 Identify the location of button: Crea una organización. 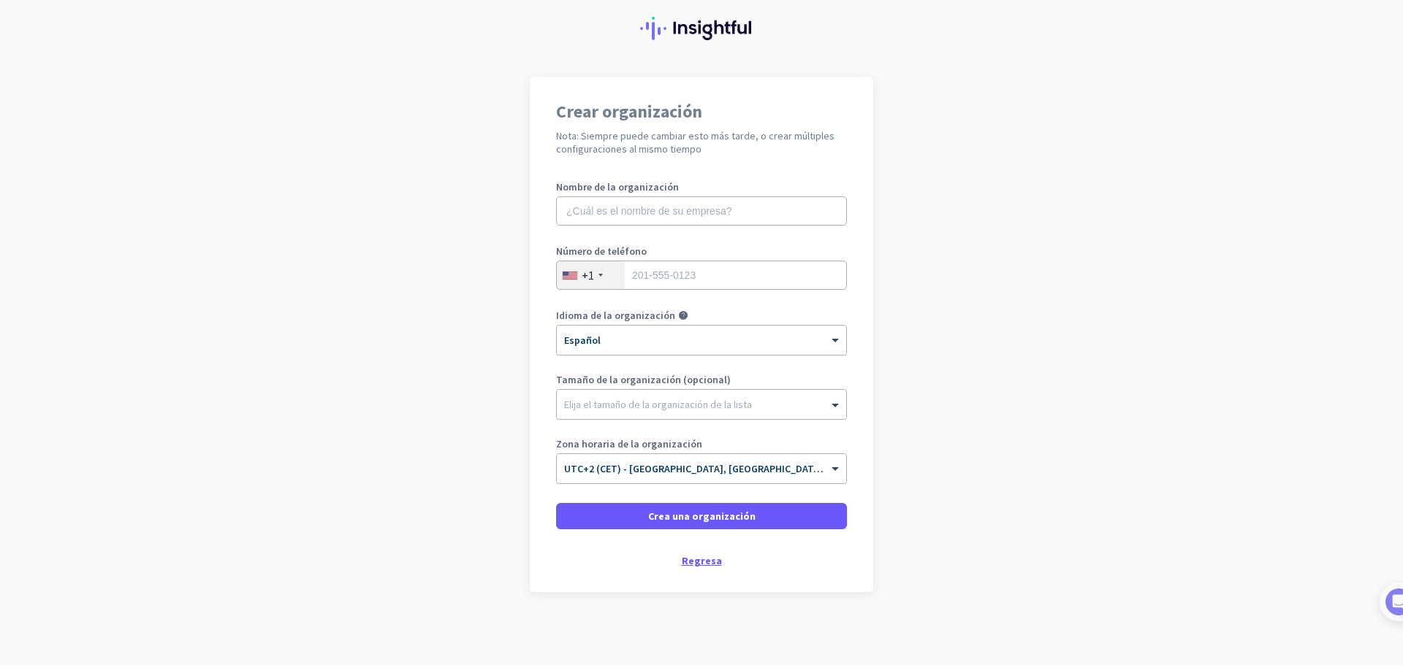
(701, 516).